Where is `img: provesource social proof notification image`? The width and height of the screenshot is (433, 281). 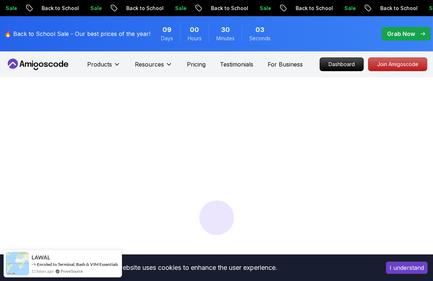 img: provesource social proof notification image is located at coordinates (17, 263).